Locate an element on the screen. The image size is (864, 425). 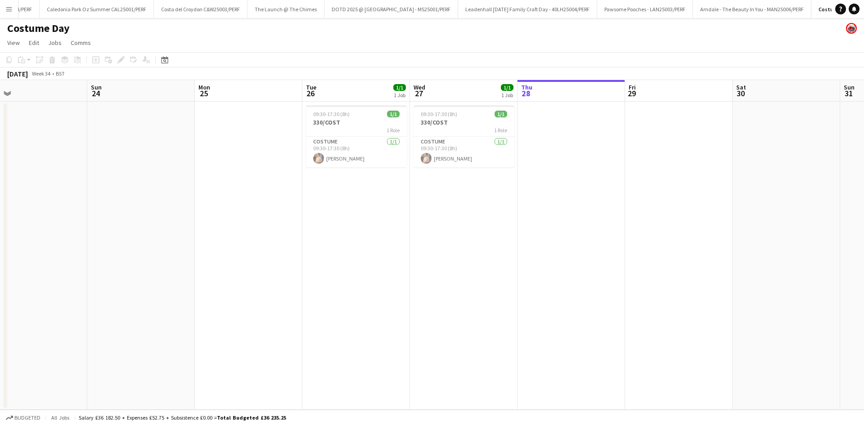
a: Jobs is located at coordinates (55, 43).